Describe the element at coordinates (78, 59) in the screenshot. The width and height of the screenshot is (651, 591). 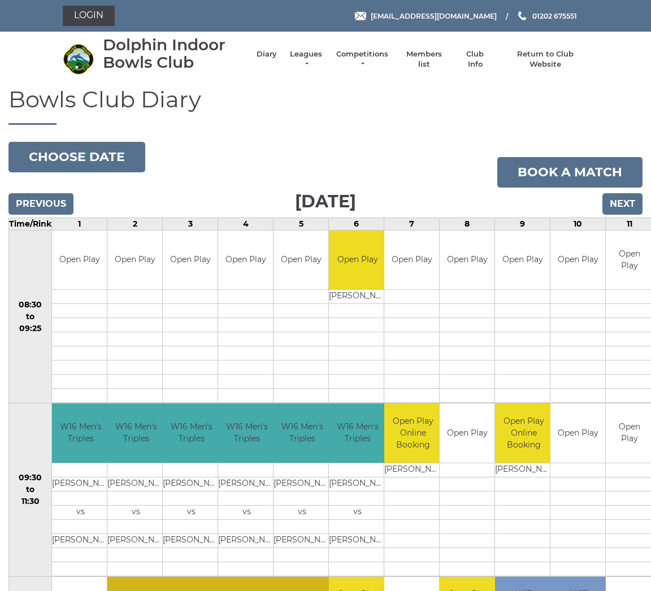
I see `img: Dolphin Indoor Bowls Club` at that location.